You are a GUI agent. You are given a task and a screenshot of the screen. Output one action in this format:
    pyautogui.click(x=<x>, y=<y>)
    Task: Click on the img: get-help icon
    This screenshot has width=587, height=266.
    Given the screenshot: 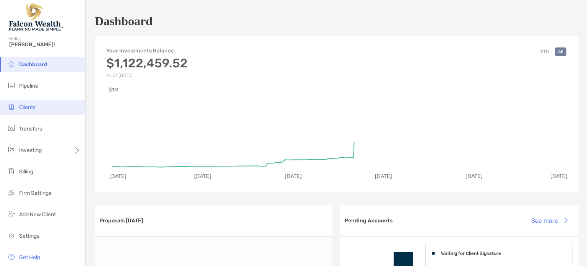 What is the action you would take?
    pyautogui.click(x=11, y=256)
    